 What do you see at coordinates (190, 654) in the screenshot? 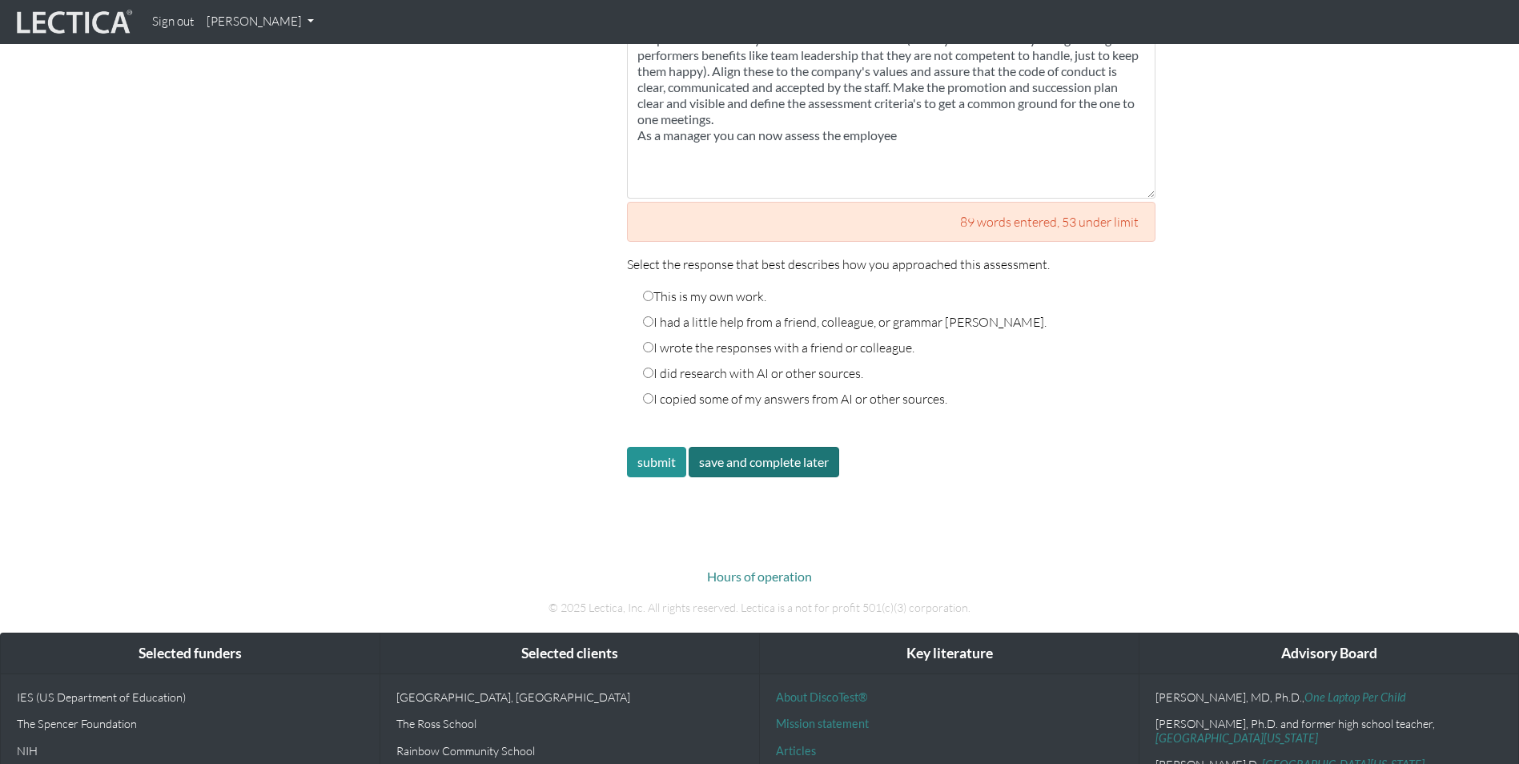
I see `div: Selected funders` at bounding box center [190, 654].